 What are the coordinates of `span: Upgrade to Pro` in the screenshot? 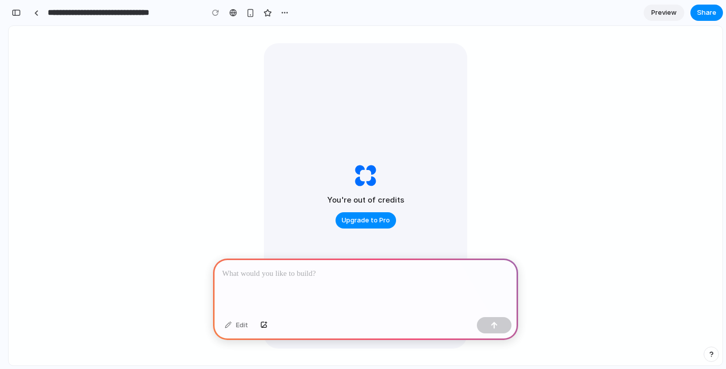 It's located at (366, 220).